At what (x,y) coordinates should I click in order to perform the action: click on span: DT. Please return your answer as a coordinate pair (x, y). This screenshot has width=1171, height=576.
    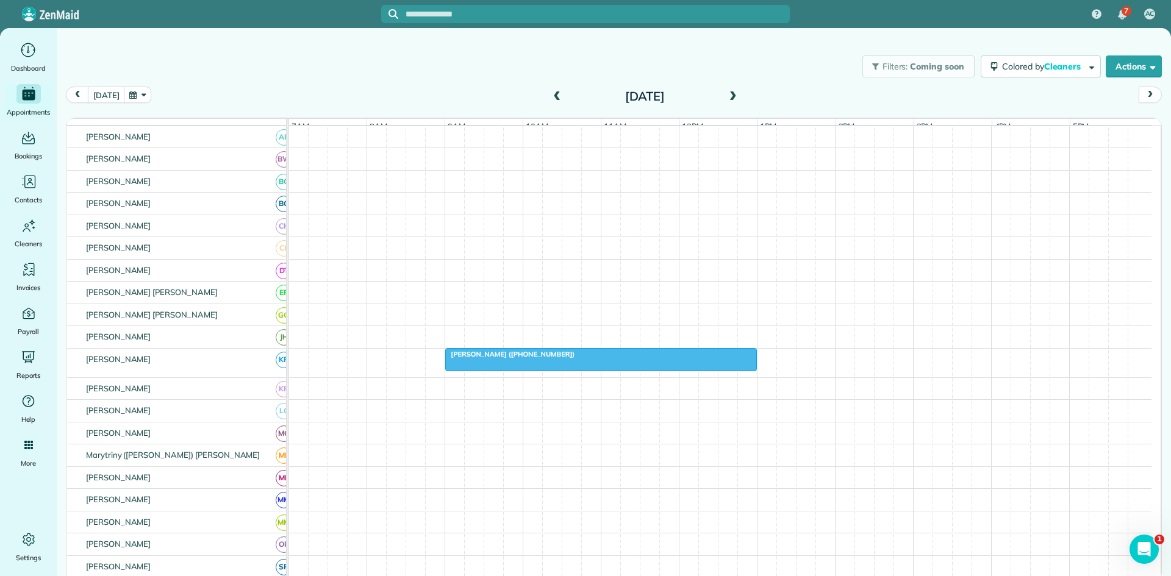
    Looking at the image, I should click on (284, 271).